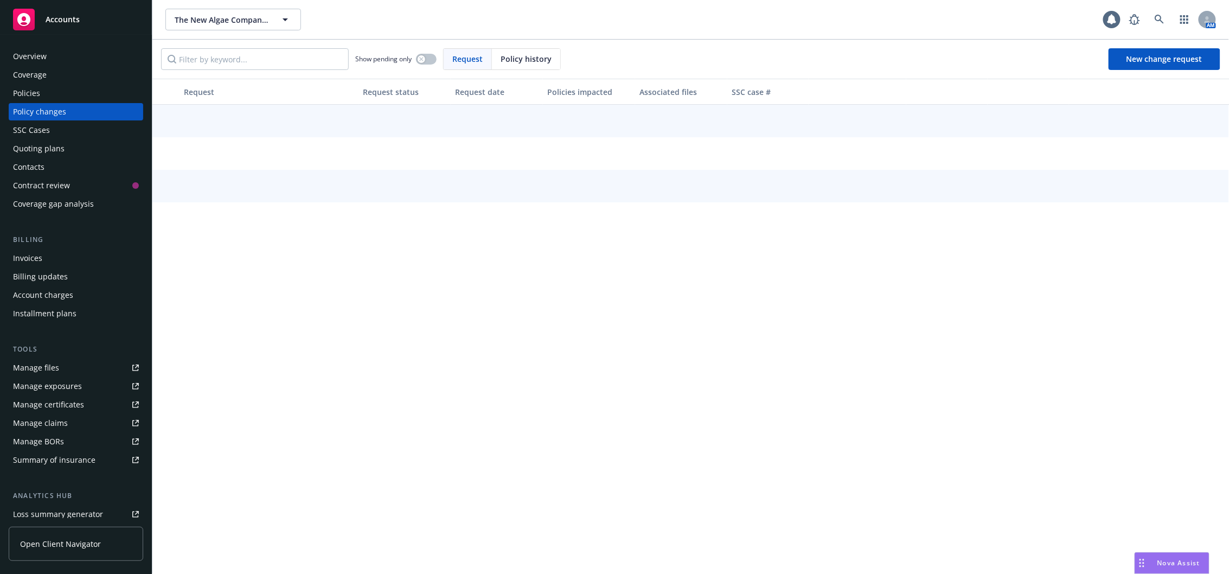  Describe the element at coordinates (1172, 563) in the screenshot. I see `button: Nova Assist` at that location.